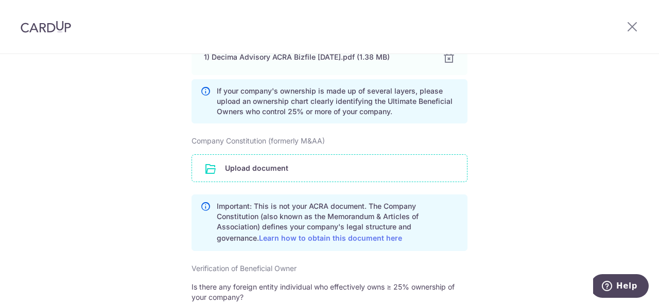  Describe the element at coordinates (258, 141) in the screenshot. I see `label: Company Constitution (formerly M&AA)` at that location.